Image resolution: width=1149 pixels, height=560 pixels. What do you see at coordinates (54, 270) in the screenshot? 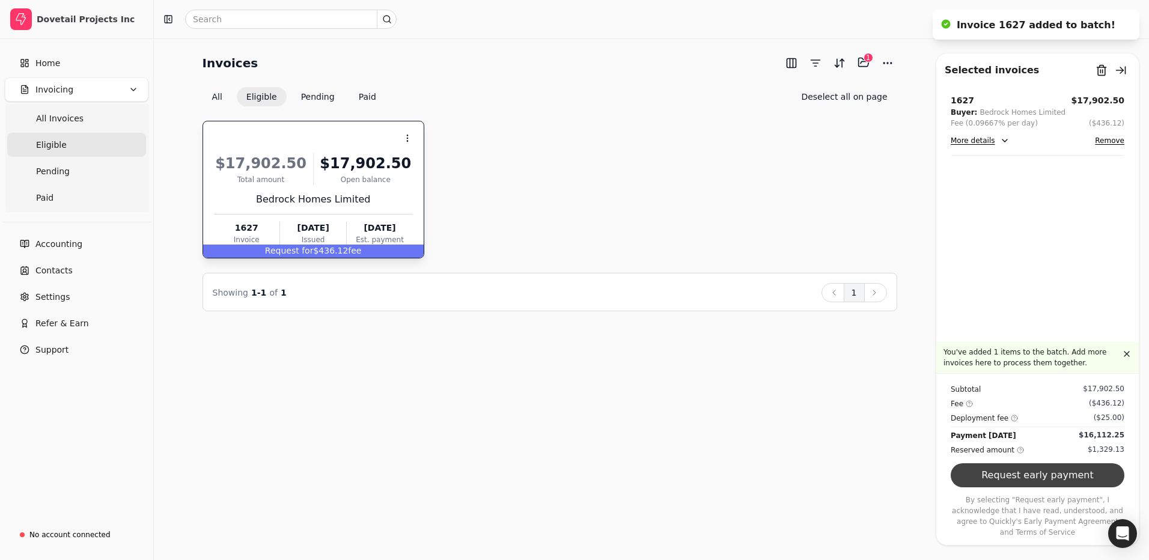
I see `span: Contacts` at bounding box center [54, 270].